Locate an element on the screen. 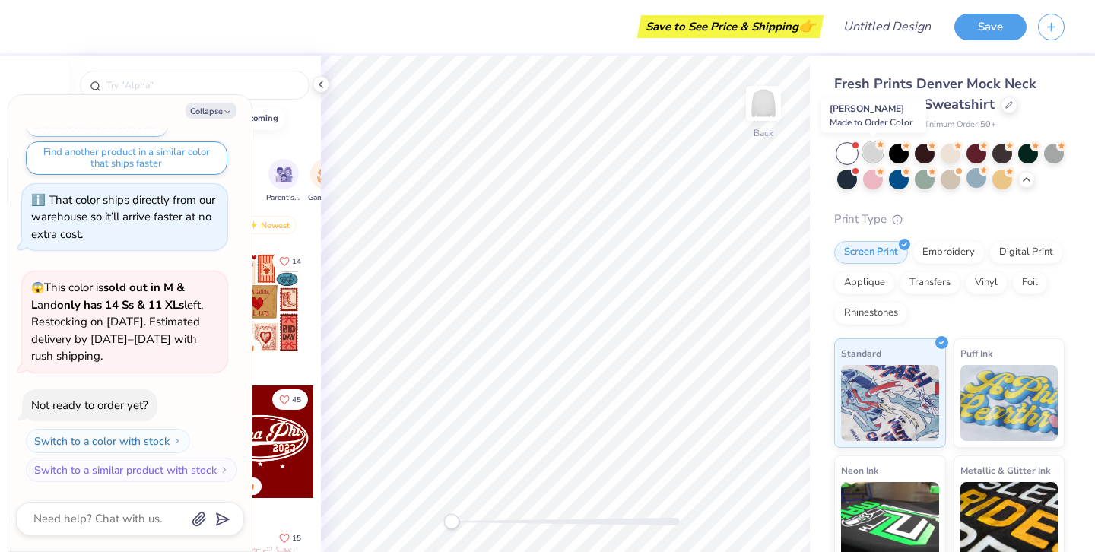 This screenshot has height=552, width=1095. div: Back is located at coordinates (763, 133).